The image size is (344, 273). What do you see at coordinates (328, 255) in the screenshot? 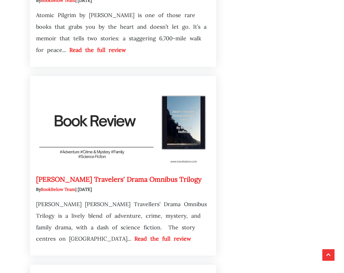
I see `button: Scroll Top` at bounding box center [328, 255].